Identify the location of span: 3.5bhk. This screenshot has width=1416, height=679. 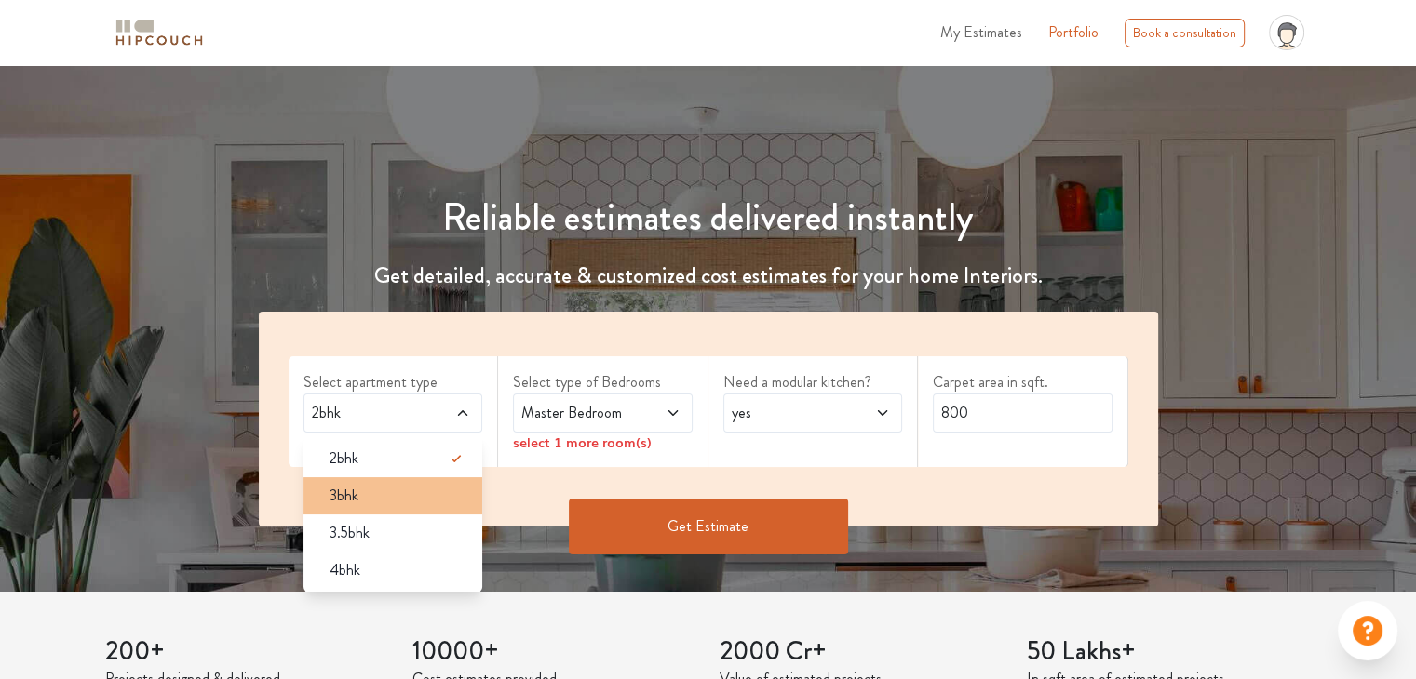
(349, 533).